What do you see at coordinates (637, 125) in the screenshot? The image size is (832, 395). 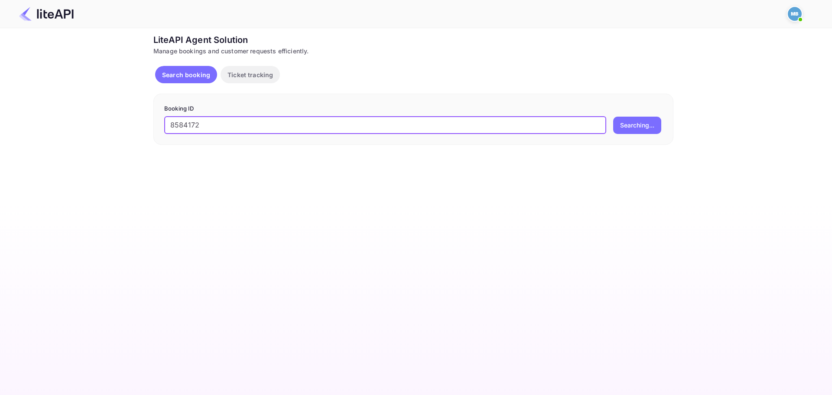 I see `button: Searching...` at bounding box center [637, 125].